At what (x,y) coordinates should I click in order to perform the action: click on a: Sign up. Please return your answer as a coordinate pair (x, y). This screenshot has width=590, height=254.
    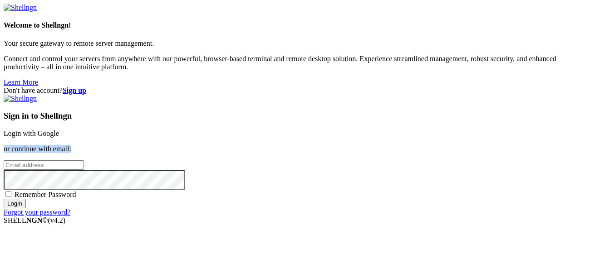
    Looking at the image, I should click on (74, 90).